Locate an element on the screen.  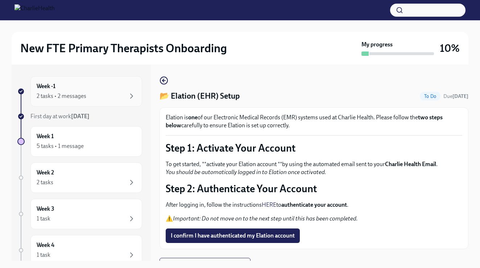
strong: My progress is located at coordinates (377, 45).